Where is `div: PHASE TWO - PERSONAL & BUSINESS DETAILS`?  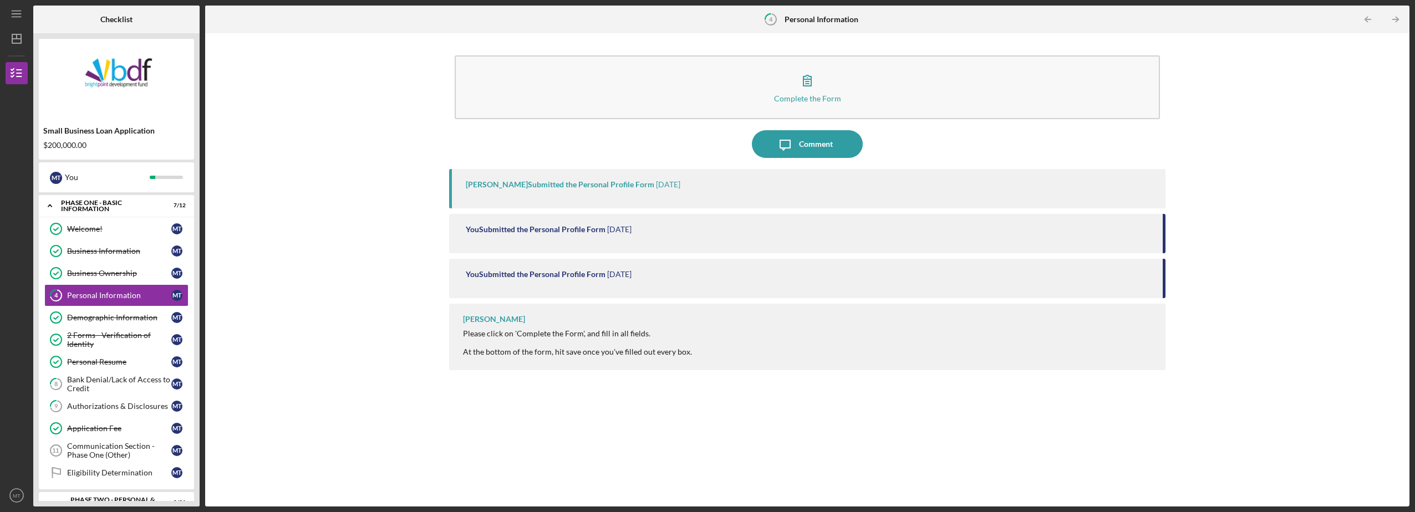 div: PHASE TWO - PERSONAL & BUSINESS DETAILS is located at coordinates (114, 503).